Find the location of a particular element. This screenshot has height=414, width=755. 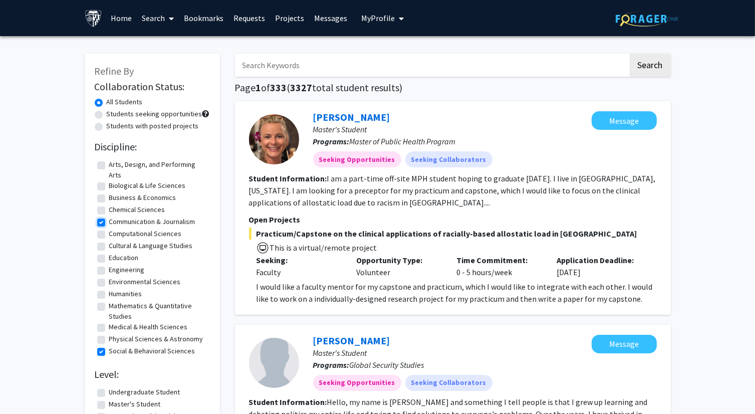

label: All Students is located at coordinates (125, 102).